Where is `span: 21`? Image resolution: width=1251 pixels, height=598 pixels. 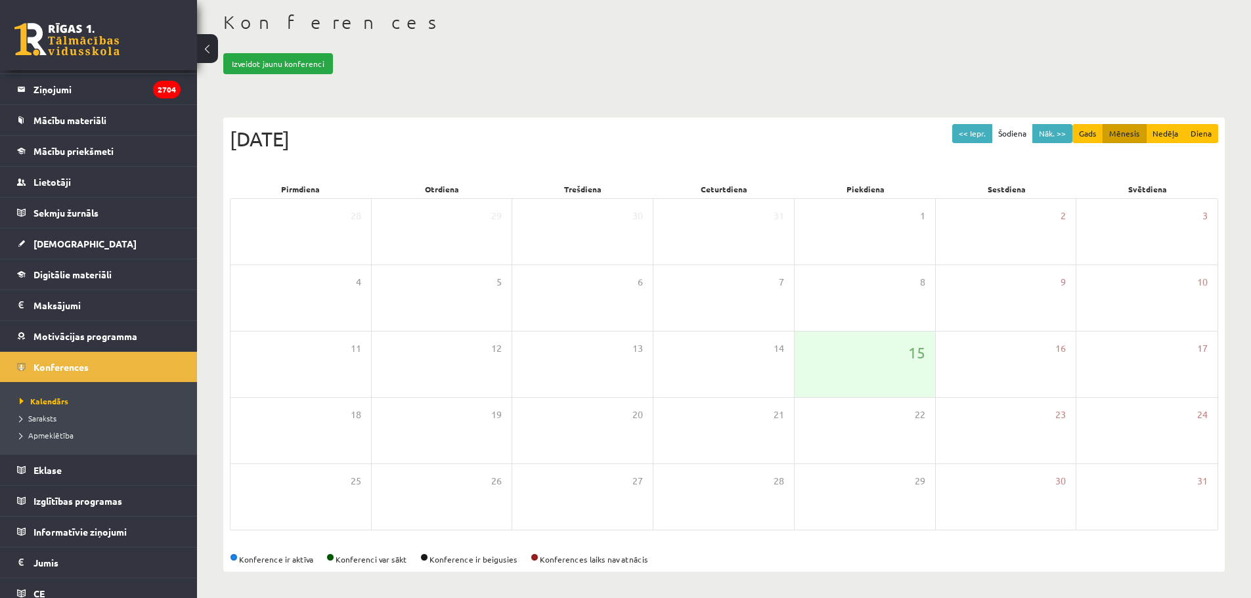
span: 21 is located at coordinates (779, 415).